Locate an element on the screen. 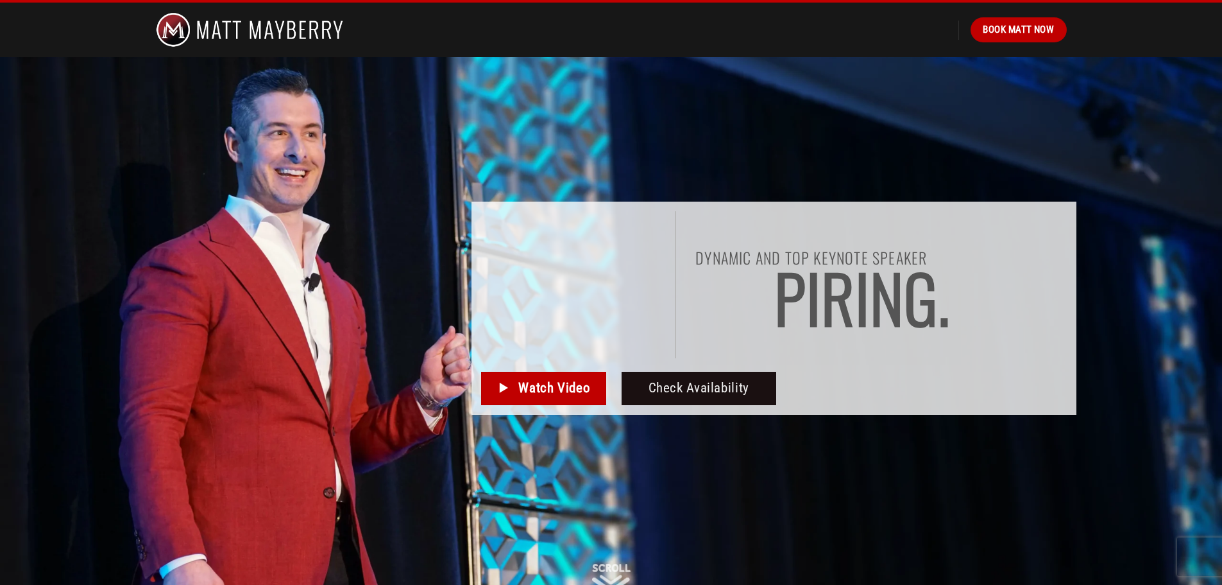  img: Matt Mayberry is located at coordinates (250, 30).